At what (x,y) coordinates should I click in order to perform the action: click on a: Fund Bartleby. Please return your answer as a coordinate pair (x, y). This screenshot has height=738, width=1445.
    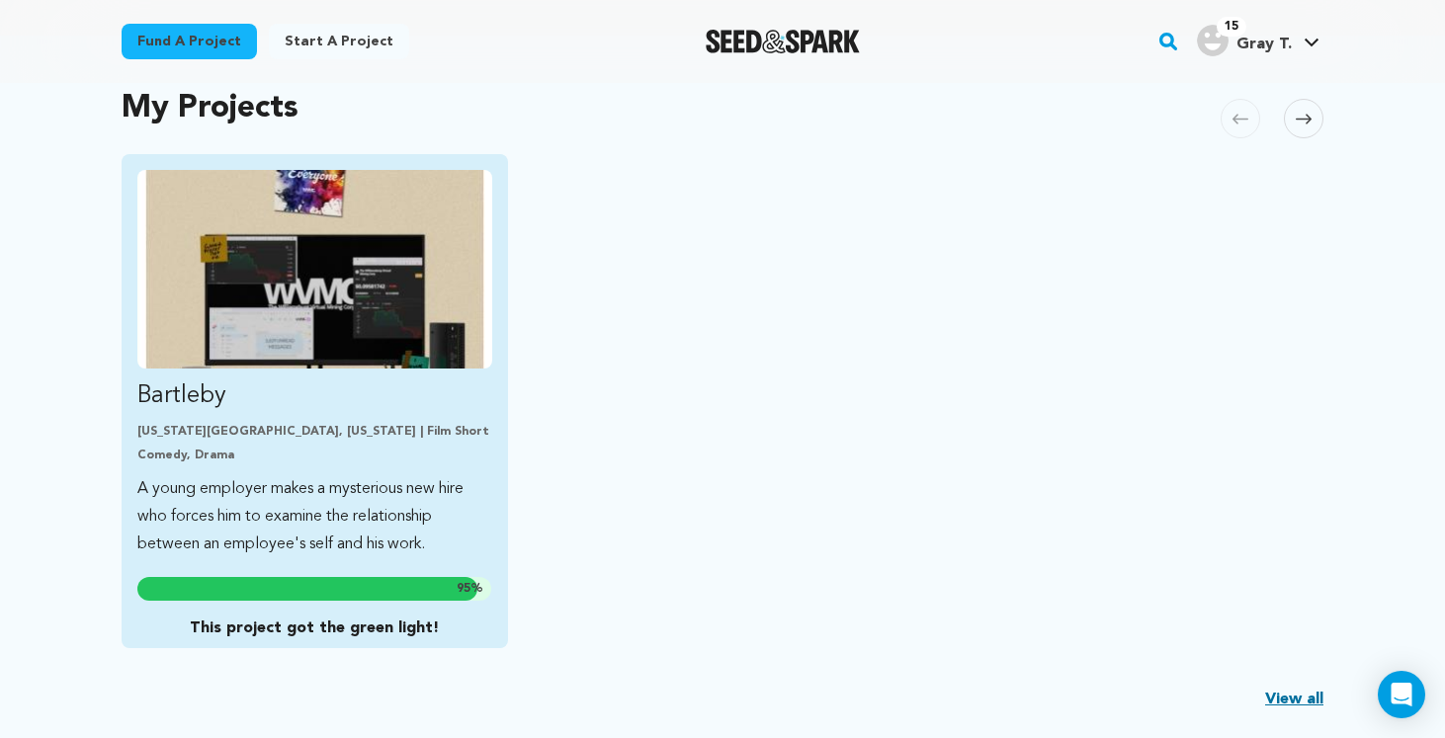
    Looking at the image, I should click on (314, 364).